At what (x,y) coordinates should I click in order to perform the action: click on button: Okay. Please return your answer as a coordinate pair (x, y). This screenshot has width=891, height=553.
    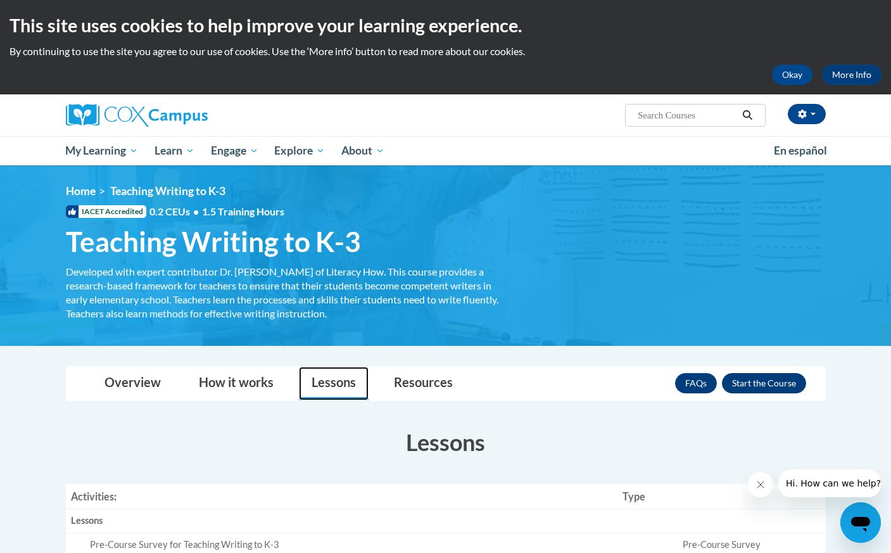
    Looking at the image, I should click on (792, 75).